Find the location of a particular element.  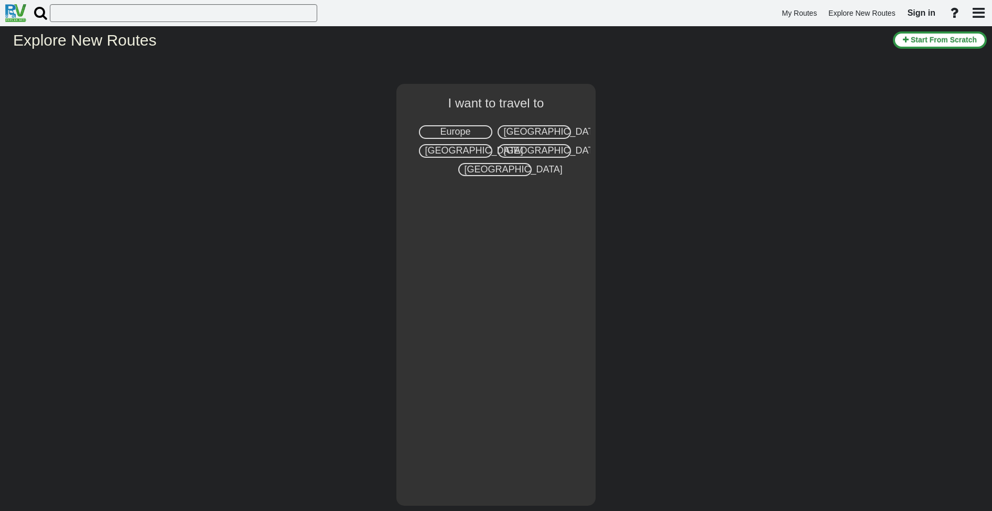

button: Start From Scratch is located at coordinates (939, 40).